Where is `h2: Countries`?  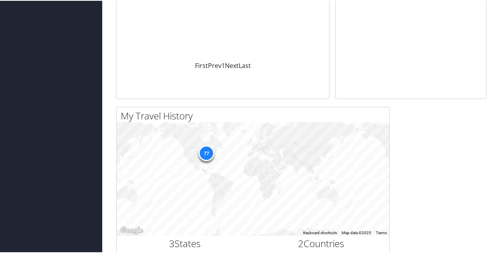 h2: Countries is located at coordinates (321, 243).